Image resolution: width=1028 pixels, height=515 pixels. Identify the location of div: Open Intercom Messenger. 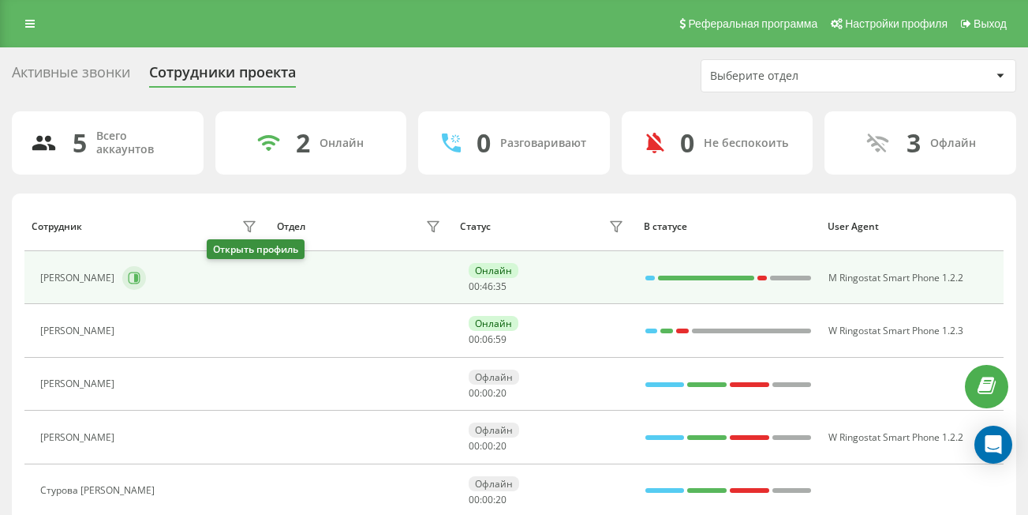
(994, 444).